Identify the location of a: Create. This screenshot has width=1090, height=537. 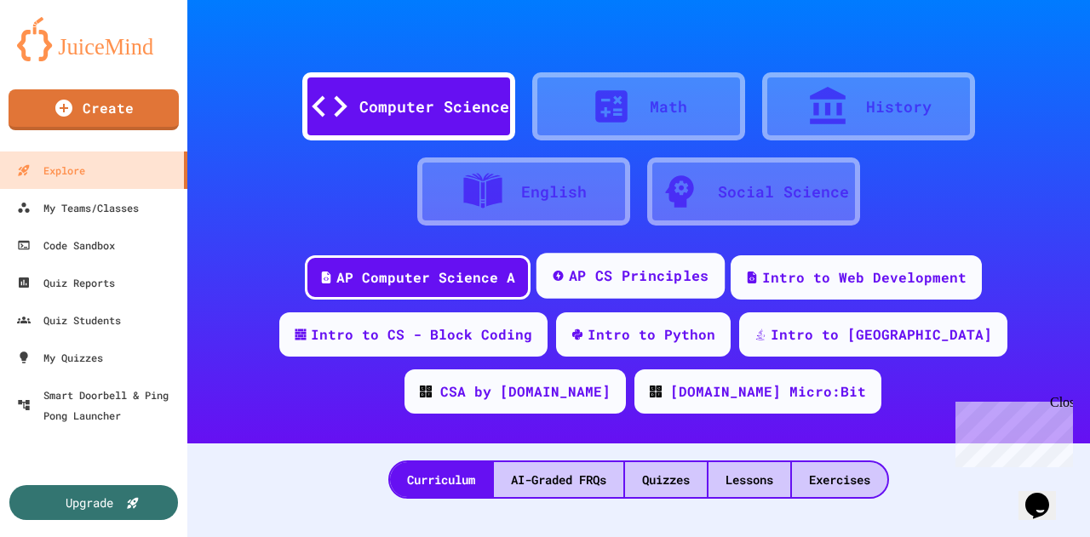
(94, 110).